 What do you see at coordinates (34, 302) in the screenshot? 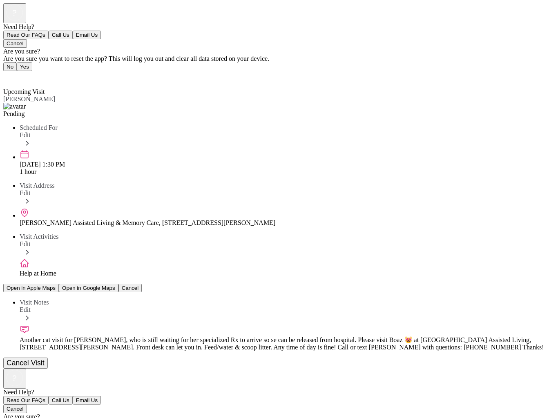
I see `span: Visit Notes` at bounding box center [34, 302].